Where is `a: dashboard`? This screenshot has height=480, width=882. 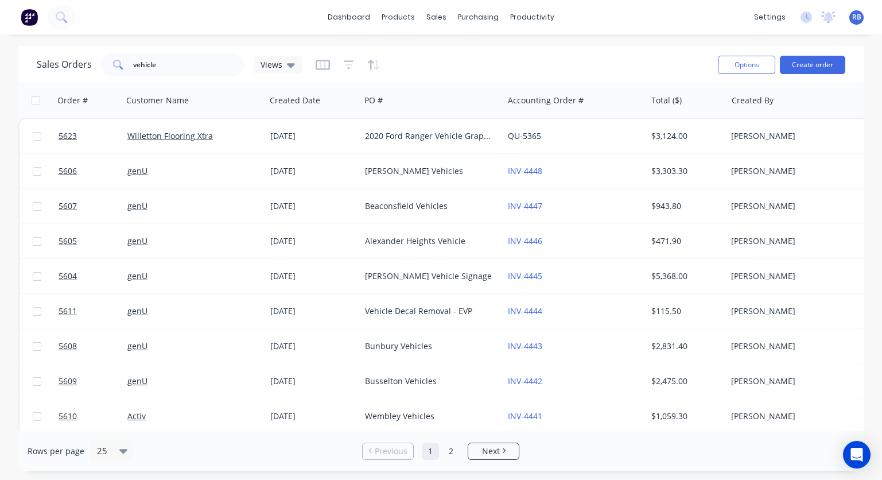 a: dashboard is located at coordinates (349, 17).